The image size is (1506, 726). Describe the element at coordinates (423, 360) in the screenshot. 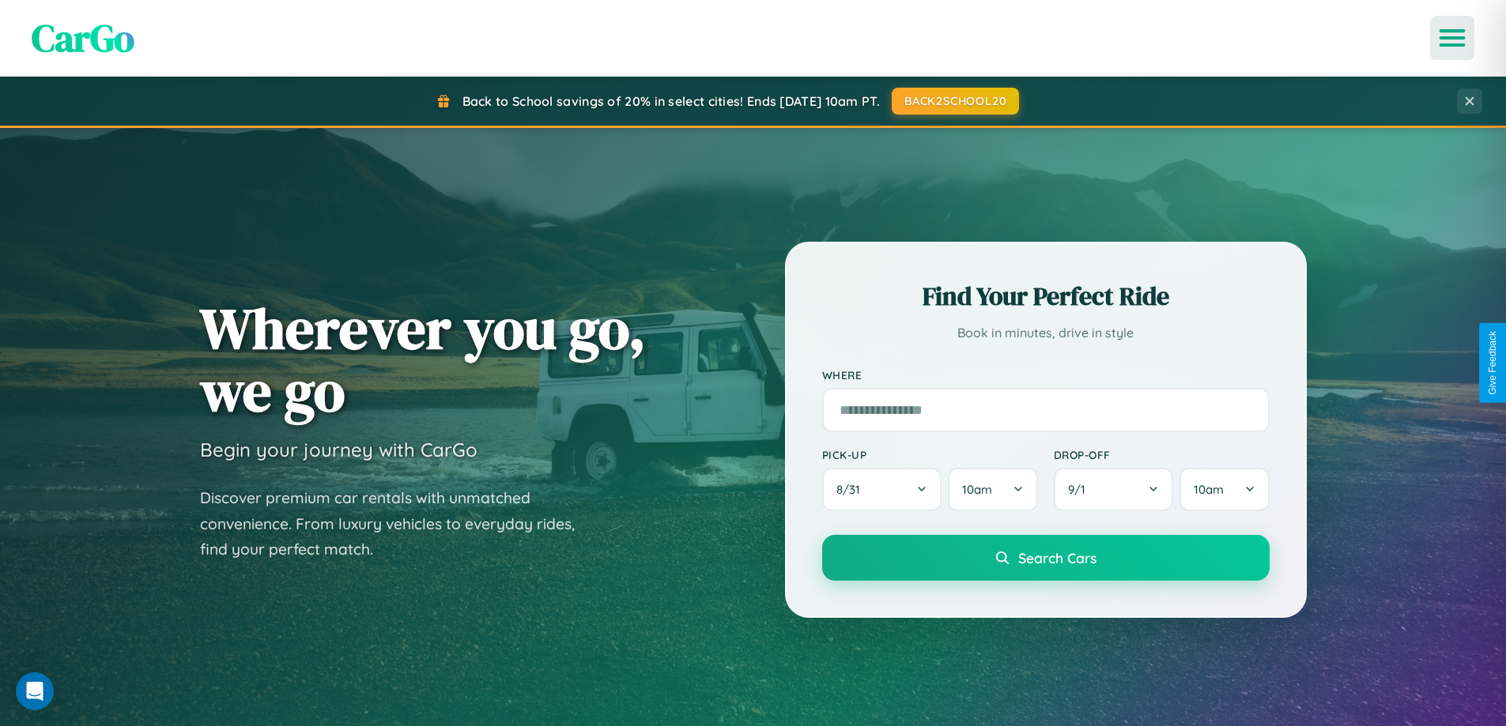

I see `h1: Wherever you go, we go` at that location.